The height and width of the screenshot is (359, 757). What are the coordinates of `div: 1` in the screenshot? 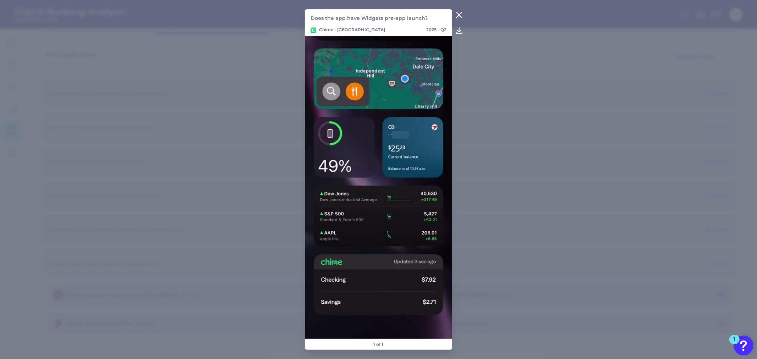 It's located at (734, 344).